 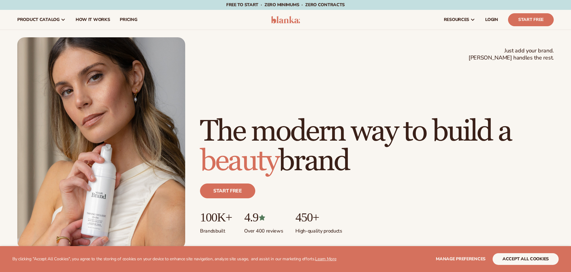 I want to click on span: resources, so click(x=456, y=20).